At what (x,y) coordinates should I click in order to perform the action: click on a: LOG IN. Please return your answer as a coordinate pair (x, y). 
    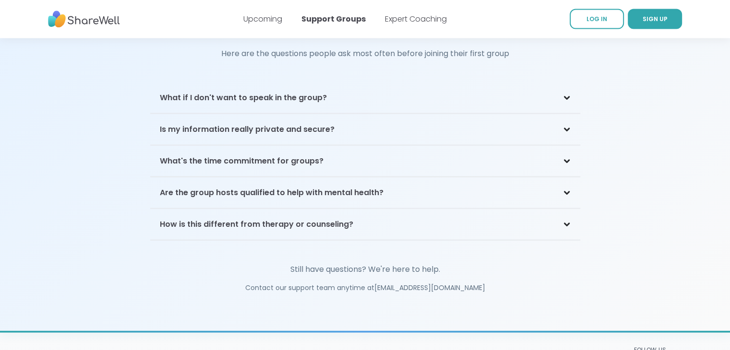
    Looking at the image, I should click on (597, 19).